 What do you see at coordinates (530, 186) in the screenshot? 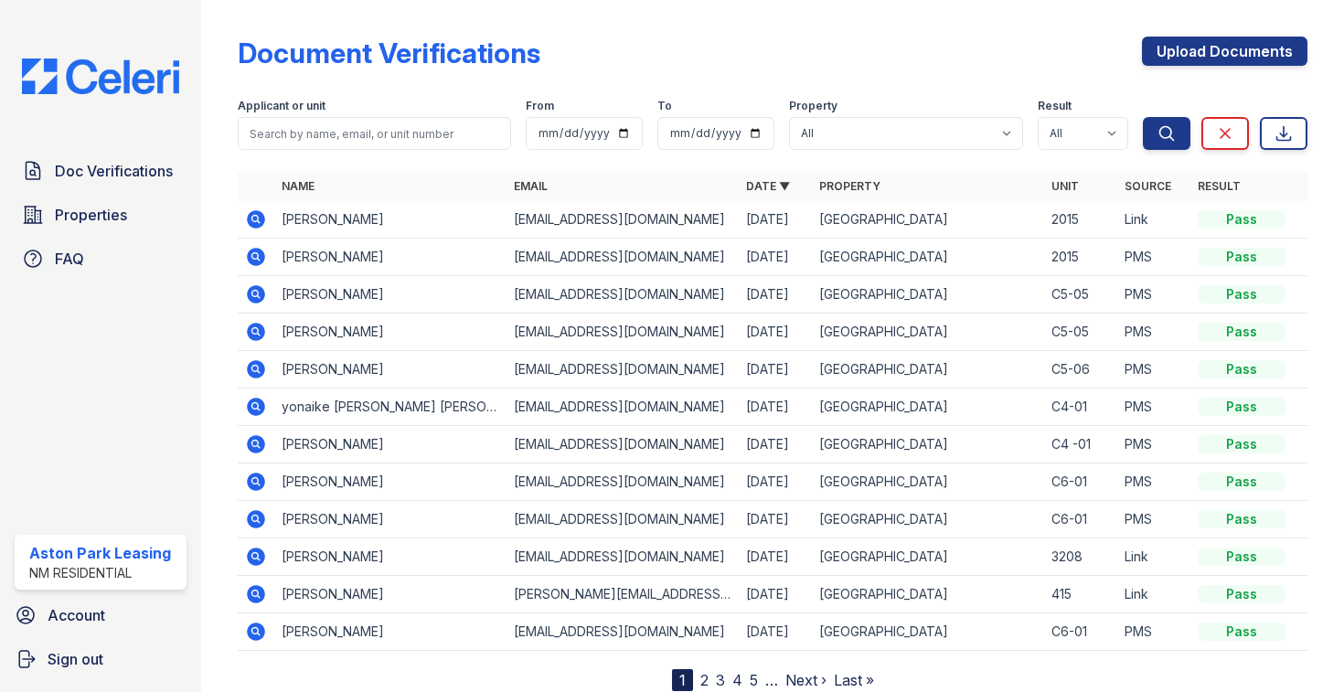
I see `a: Email` at bounding box center [530, 186].